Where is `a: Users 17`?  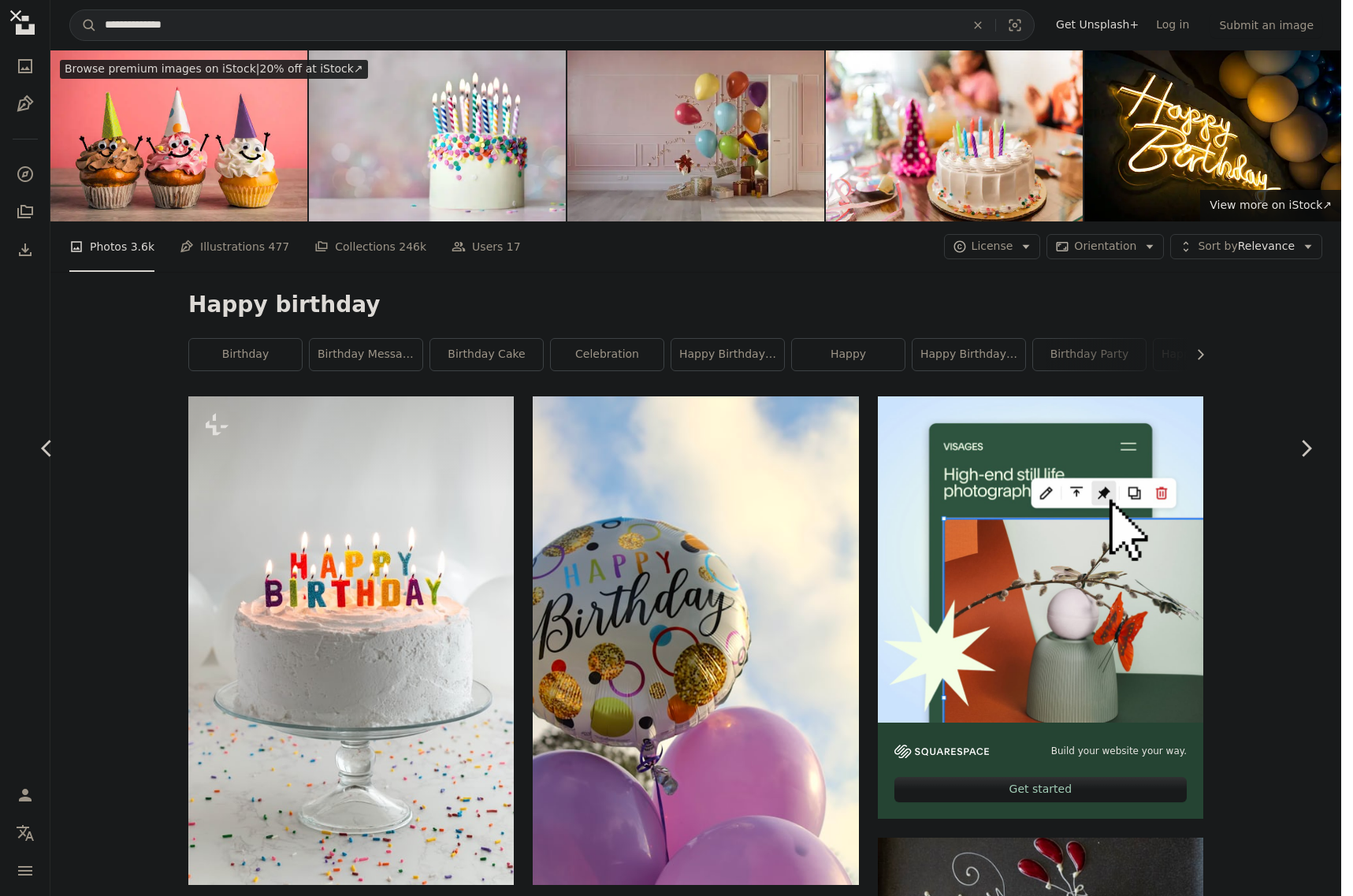 a: Users 17 is located at coordinates (486, 247).